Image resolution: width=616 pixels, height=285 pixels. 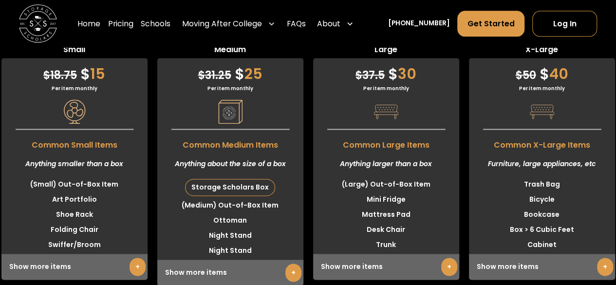 I want to click on li: (Medium) Out-of-Box Item, so click(x=230, y=205).